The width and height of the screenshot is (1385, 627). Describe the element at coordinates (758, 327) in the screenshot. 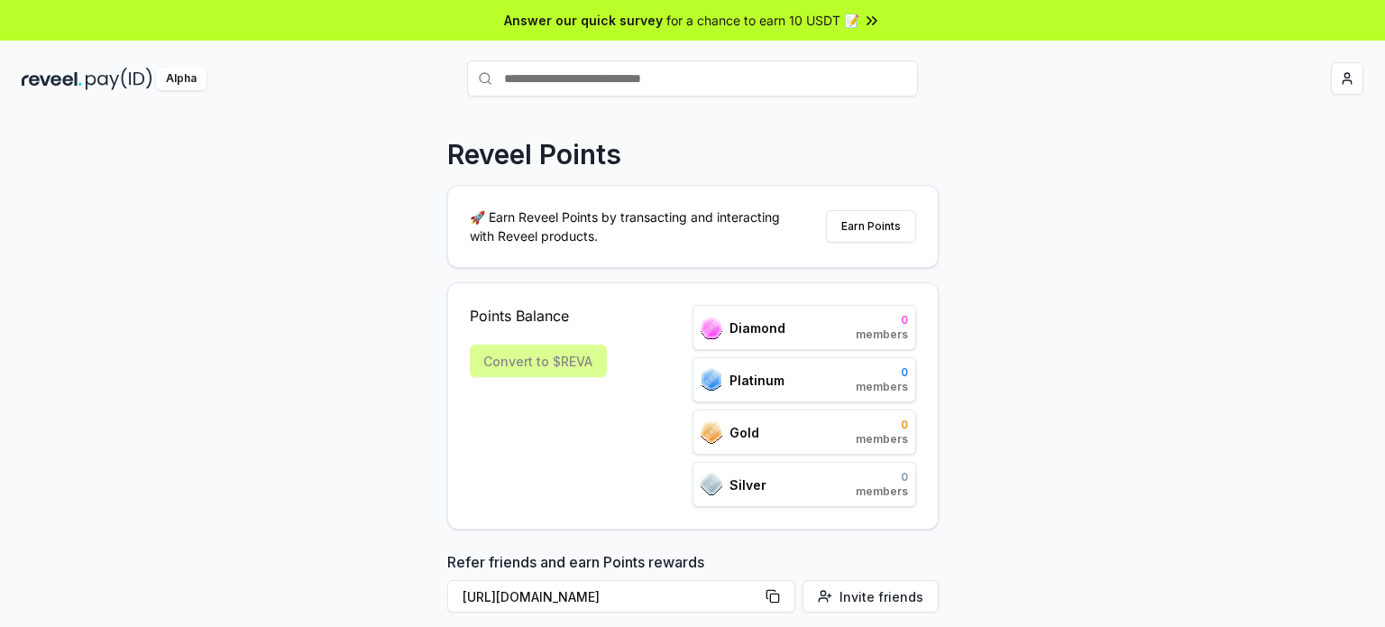

I see `span: Diamond` at that location.